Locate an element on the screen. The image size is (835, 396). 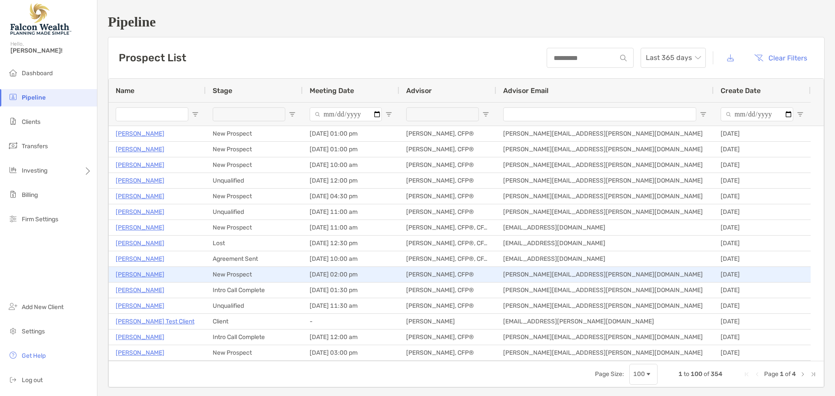
span: Dashboard is located at coordinates (37, 73).